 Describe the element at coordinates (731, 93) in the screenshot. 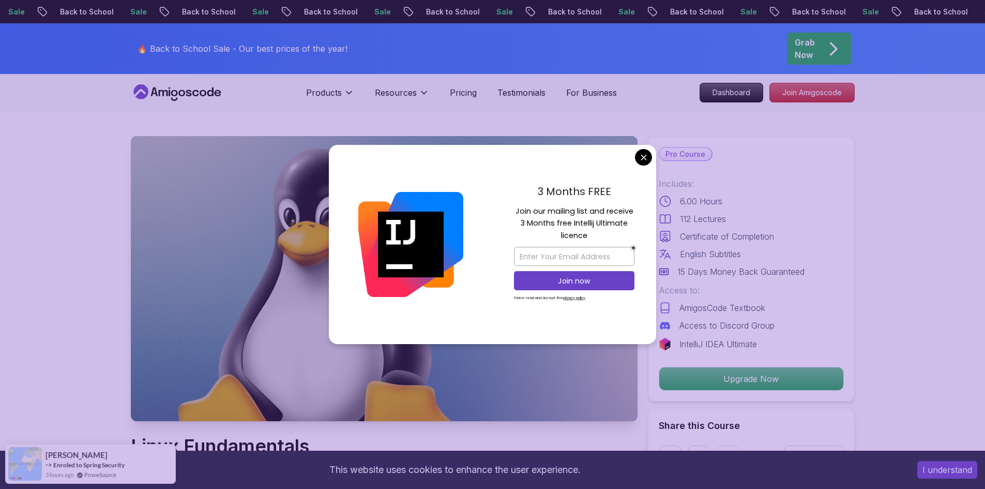

I see `a: Dashboard` at that location.